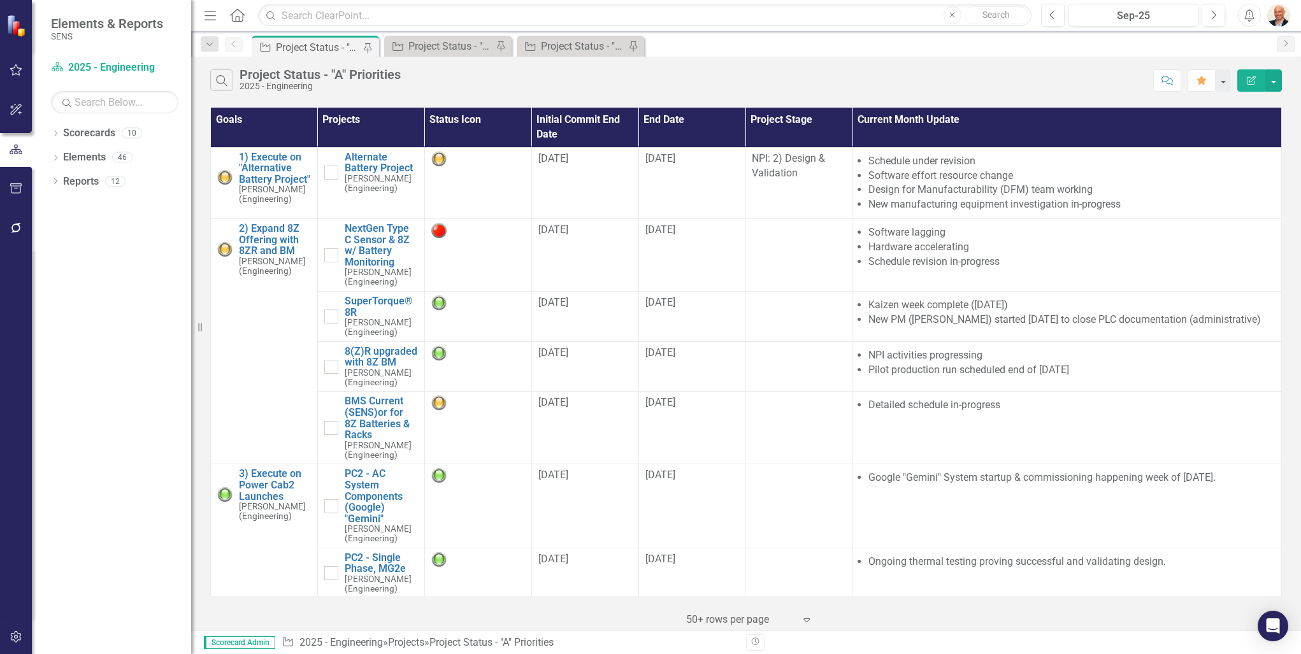 Image resolution: width=1301 pixels, height=654 pixels. I want to click on div: 46, so click(122, 157).